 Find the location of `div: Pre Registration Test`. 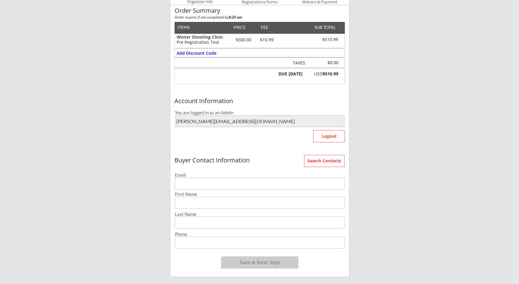

div: Pre Registration Test is located at coordinates (202, 42).